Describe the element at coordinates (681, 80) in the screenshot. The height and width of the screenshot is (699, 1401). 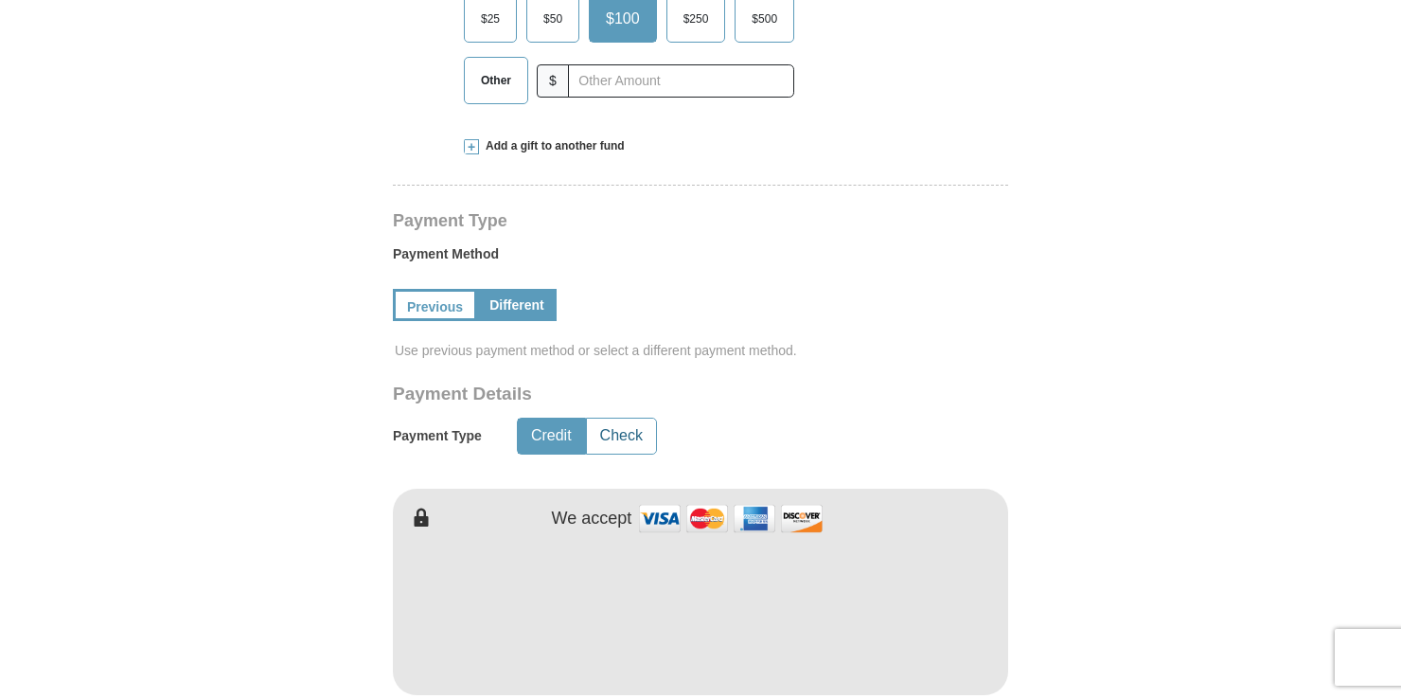
I see `input: Other Amount` at that location.